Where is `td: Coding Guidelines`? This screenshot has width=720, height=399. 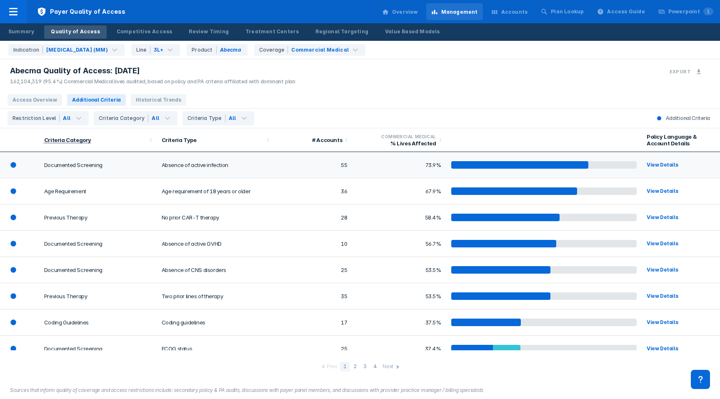
td: Coding Guidelines is located at coordinates (98, 322).